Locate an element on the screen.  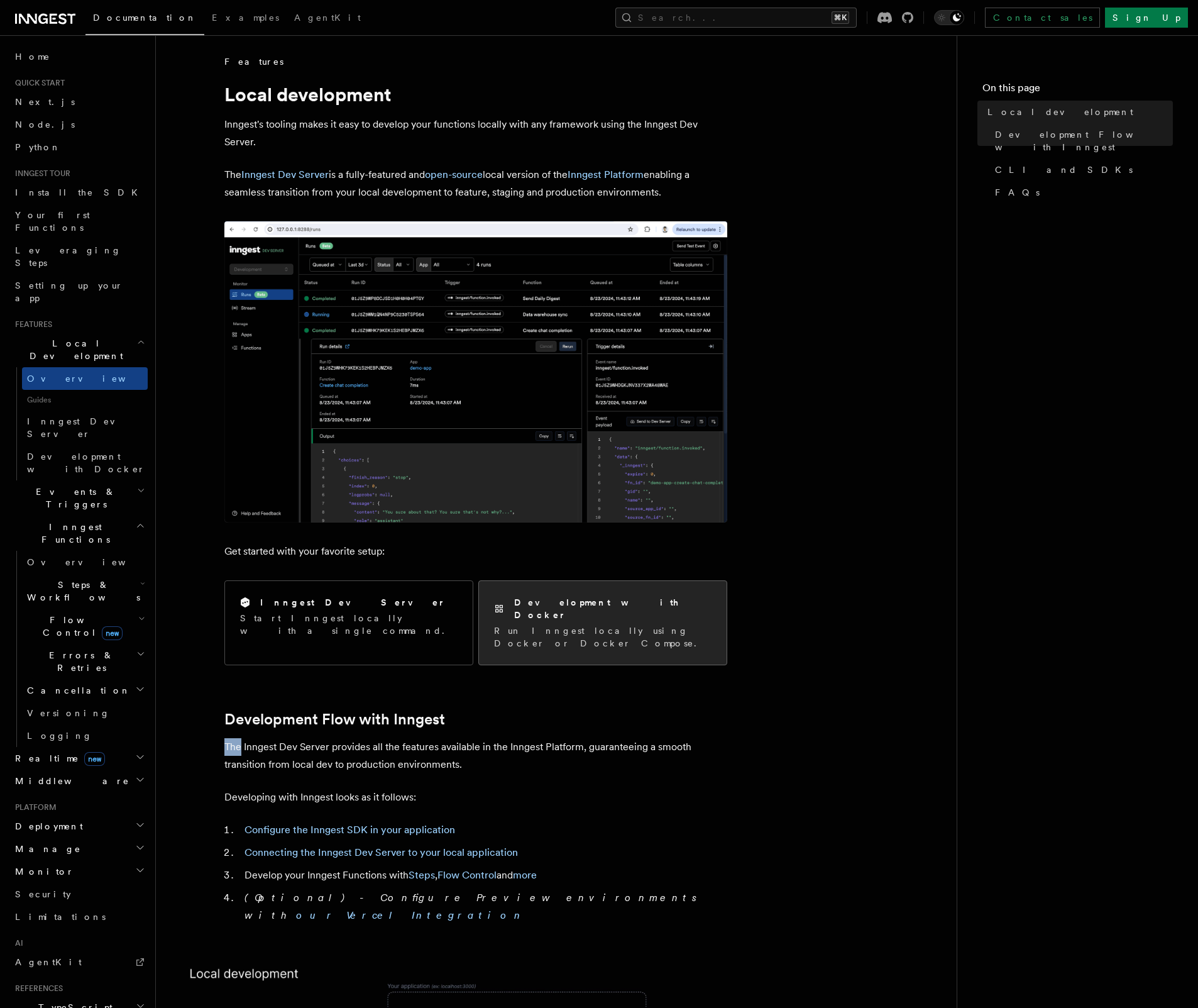
span: Guides is located at coordinates (85, 400).